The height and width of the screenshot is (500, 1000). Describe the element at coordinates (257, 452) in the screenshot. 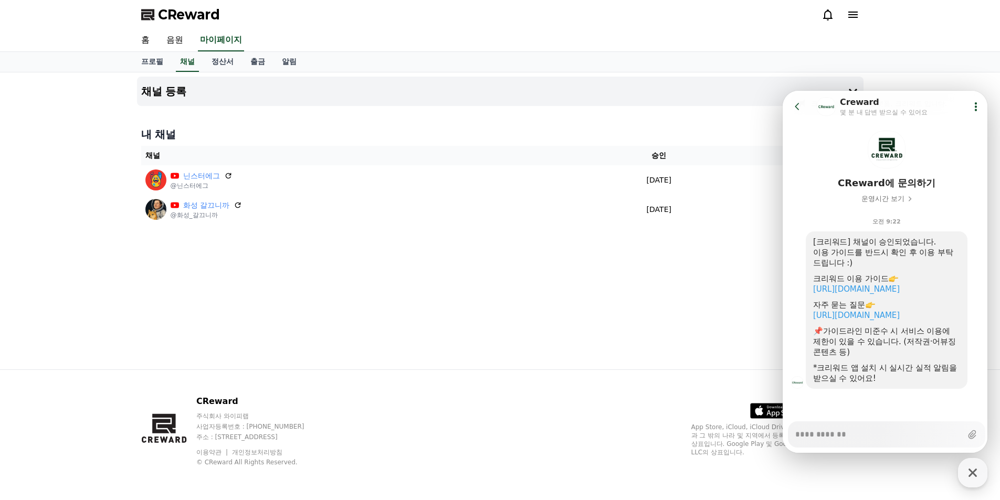

I see `a: 개인정보처리방침` at that location.